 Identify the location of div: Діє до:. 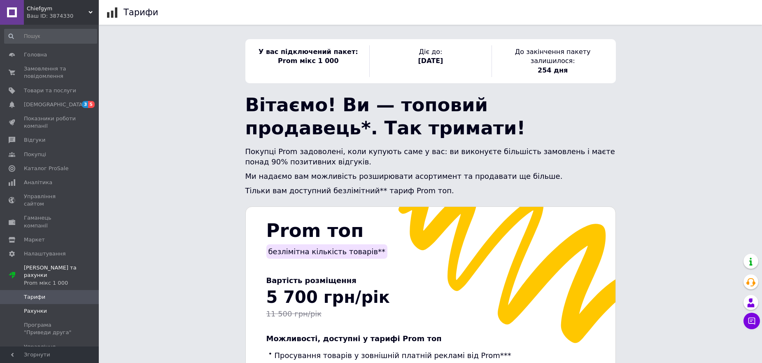
(430, 61).